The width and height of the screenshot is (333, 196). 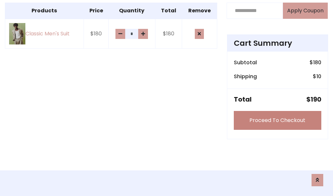 What do you see at coordinates (242, 99) in the screenshot?
I see `h5: Total` at bounding box center [242, 99].